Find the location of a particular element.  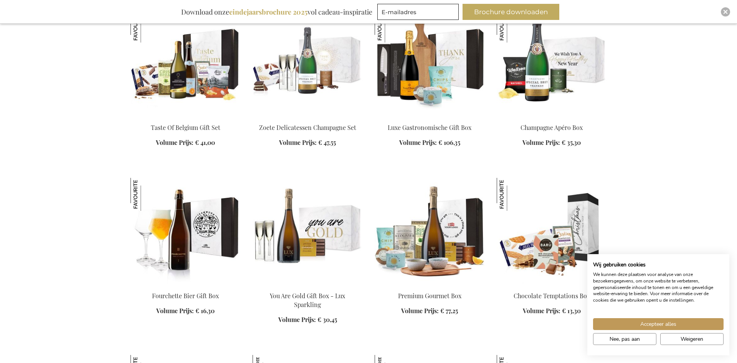

img: Sweet Delights Champagne Set is located at coordinates (307, 63).